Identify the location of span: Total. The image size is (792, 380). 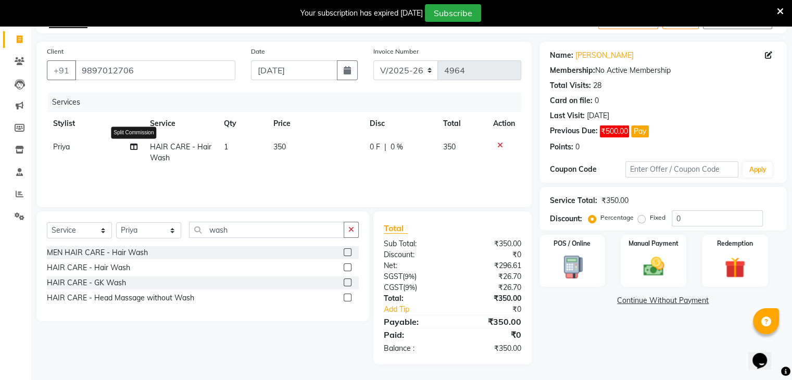
(396, 228).